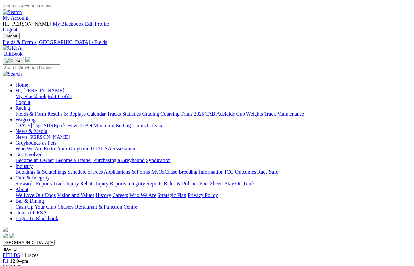  Describe the element at coordinates (170, 114) in the screenshot. I see `a: Coursing` at that location.